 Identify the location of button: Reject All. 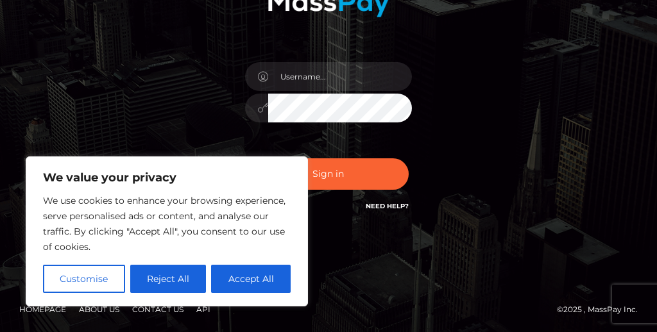
(168, 279).